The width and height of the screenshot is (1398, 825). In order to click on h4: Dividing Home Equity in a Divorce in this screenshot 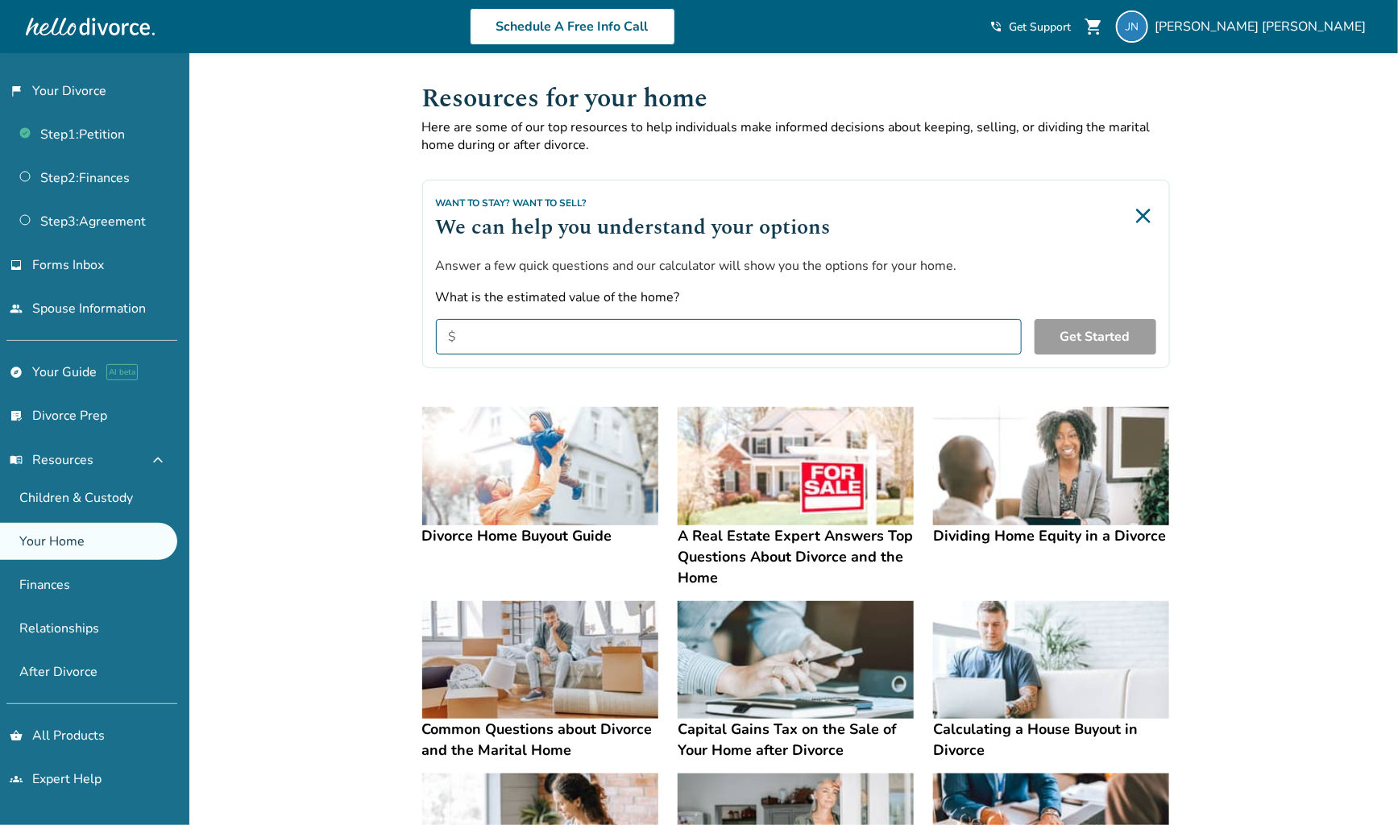, I will do `click(1051, 536)`.